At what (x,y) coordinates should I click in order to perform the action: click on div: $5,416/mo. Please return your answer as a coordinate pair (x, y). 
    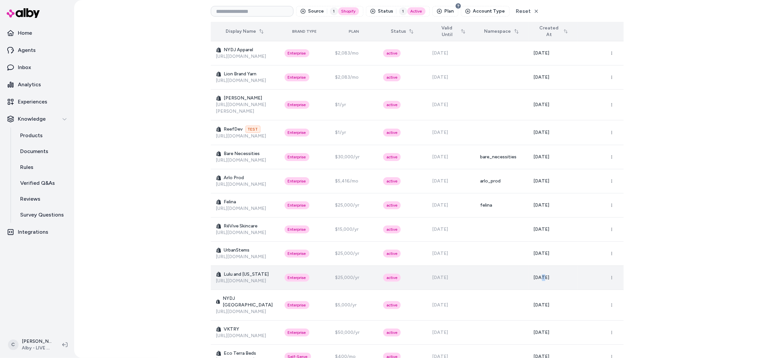
    Looking at the image, I should click on (354, 181).